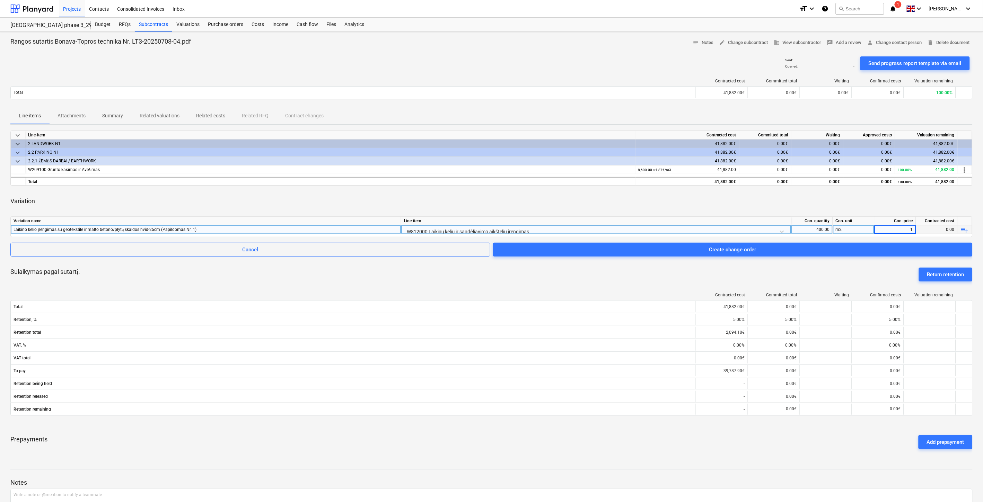 This screenshot has height=502, width=983. Describe the element at coordinates (948, 43) in the screenshot. I see `button: Delete document` at that location.